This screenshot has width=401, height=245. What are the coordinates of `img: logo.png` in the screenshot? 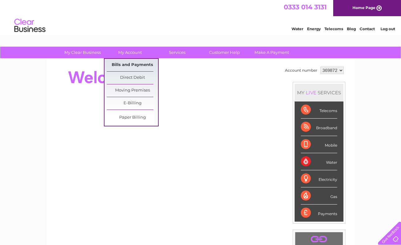 It's located at (30, 26).